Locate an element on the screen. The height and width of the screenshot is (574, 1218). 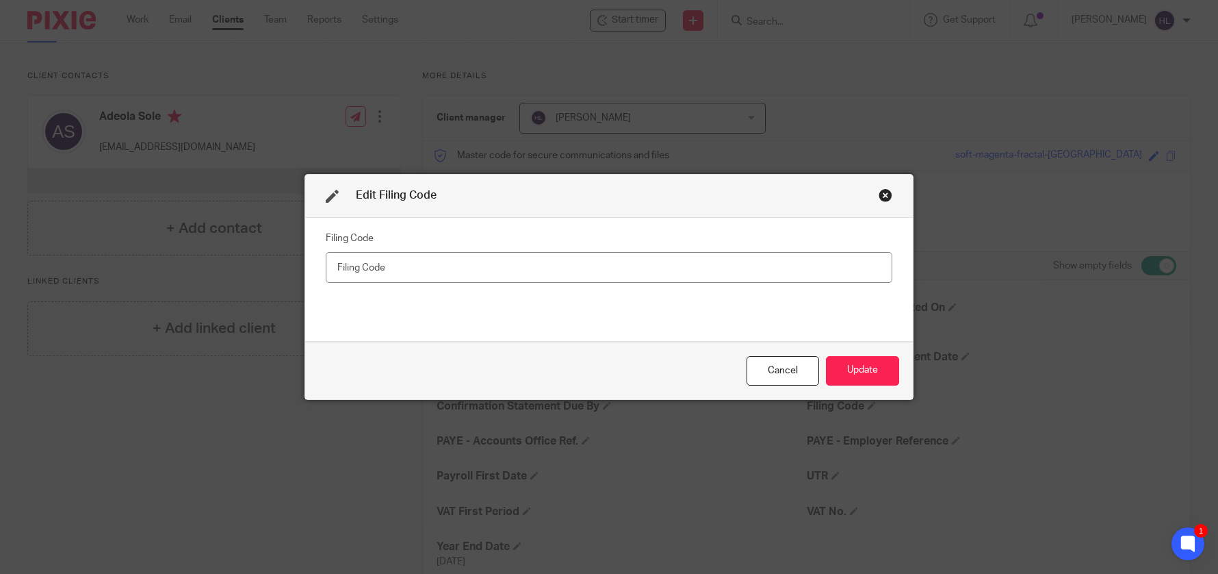
input: Filing Code is located at coordinates (609, 267).